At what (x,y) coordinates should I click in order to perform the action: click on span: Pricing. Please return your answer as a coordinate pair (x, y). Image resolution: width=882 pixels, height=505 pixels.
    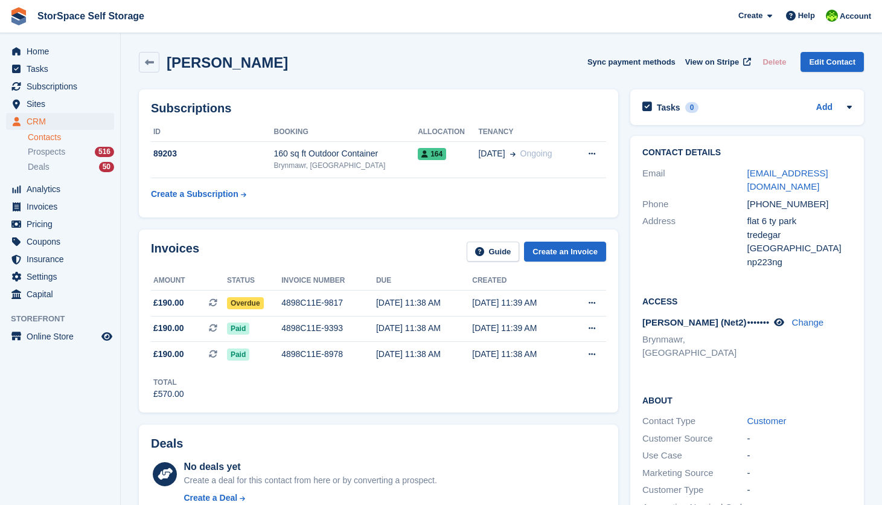
    Looking at the image, I should click on (63, 224).